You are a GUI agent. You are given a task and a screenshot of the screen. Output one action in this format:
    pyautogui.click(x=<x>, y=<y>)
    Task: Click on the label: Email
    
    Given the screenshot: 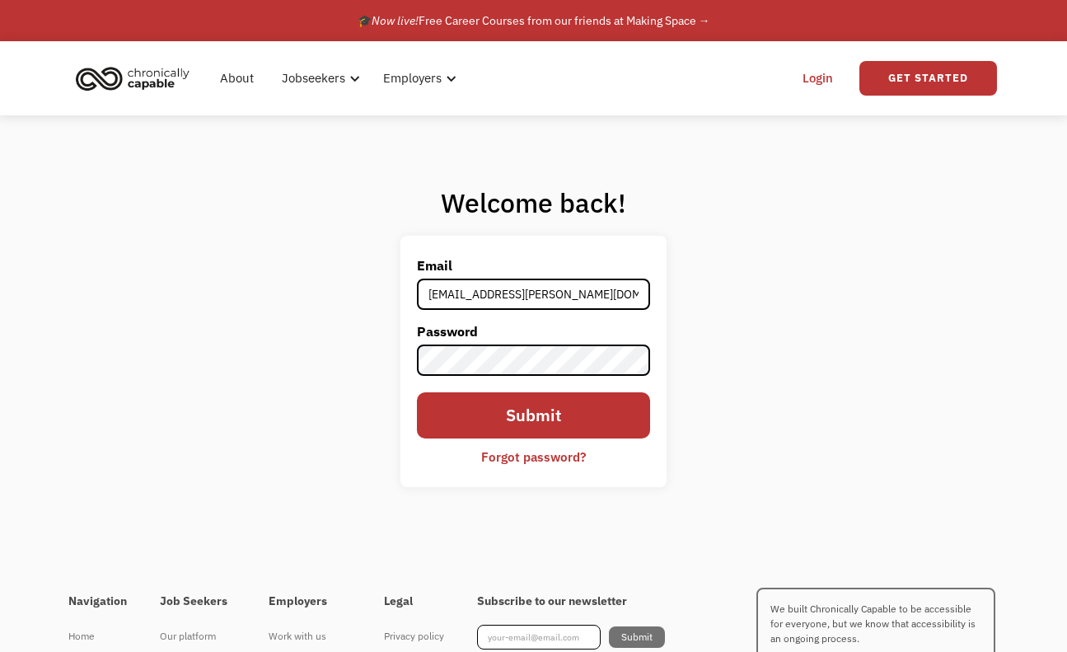 What is the action you would take?
    pyautogui.click(x=534, y=265)
    